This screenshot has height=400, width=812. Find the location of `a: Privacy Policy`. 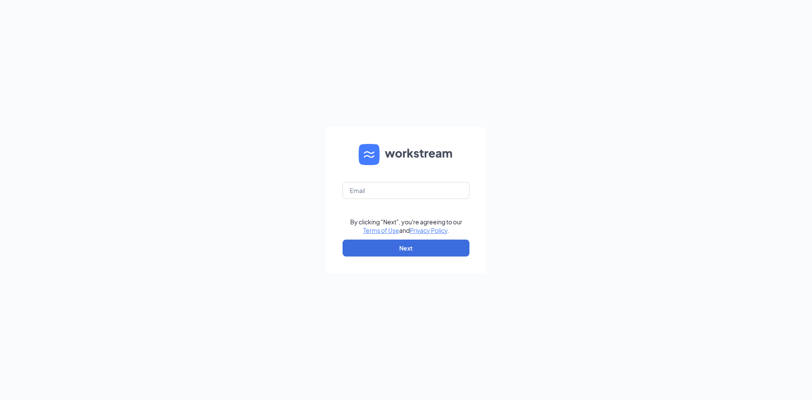

a: Privacy Policy is located at coordinates (428, 230).